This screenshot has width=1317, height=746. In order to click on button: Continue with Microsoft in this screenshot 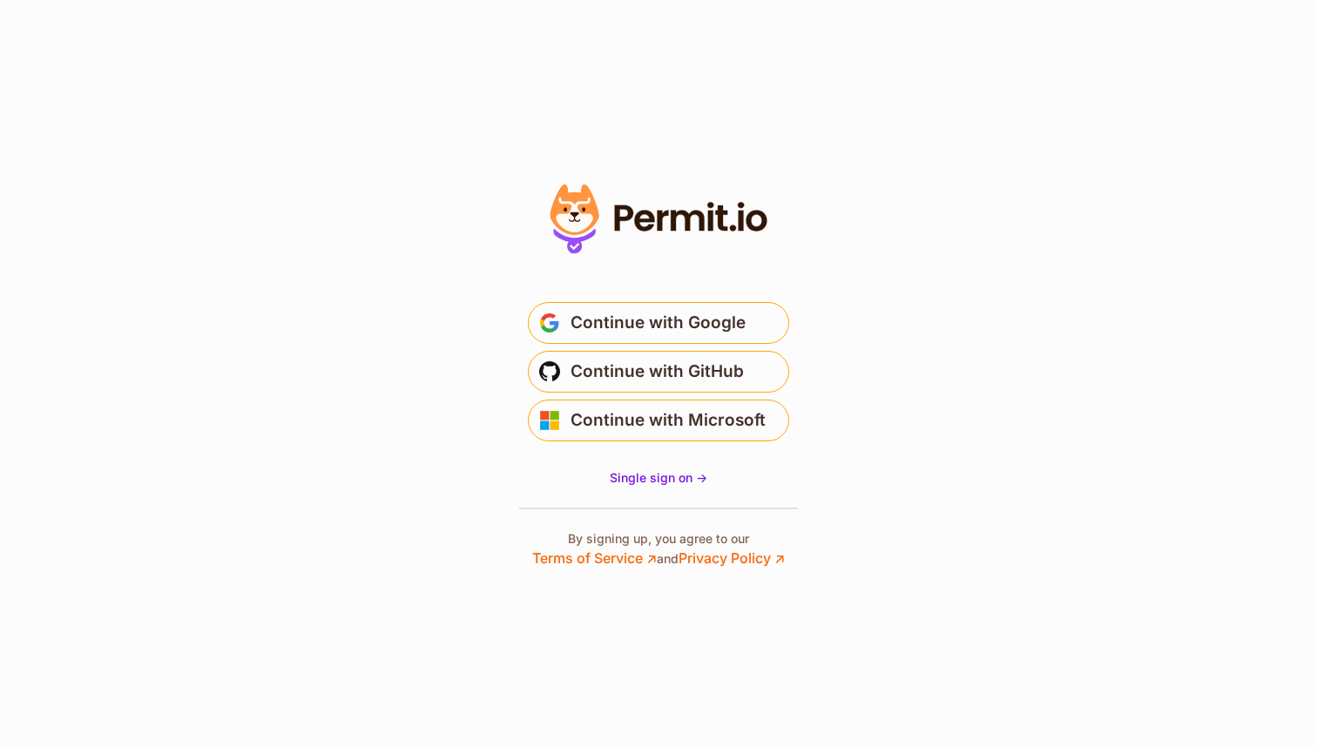, I will do `click(658, 421)`.